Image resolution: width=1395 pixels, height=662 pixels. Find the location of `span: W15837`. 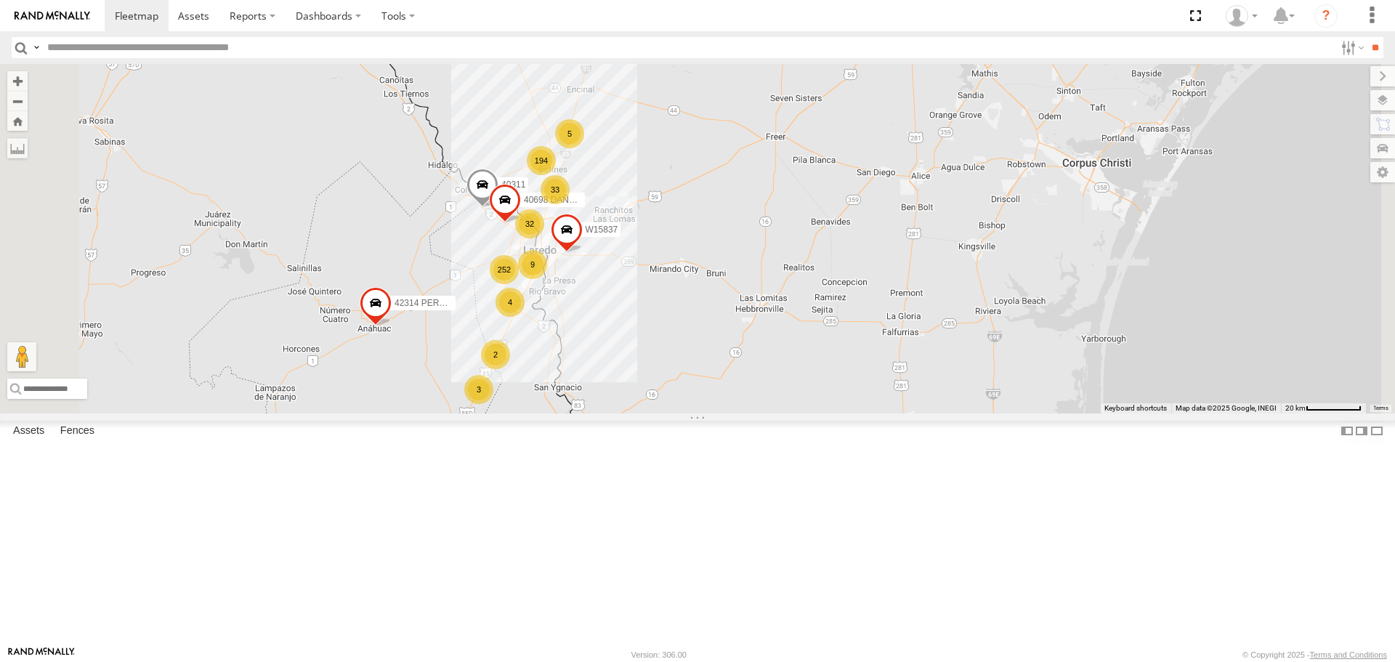

span: W15837 is located at coordinates (602, 230).